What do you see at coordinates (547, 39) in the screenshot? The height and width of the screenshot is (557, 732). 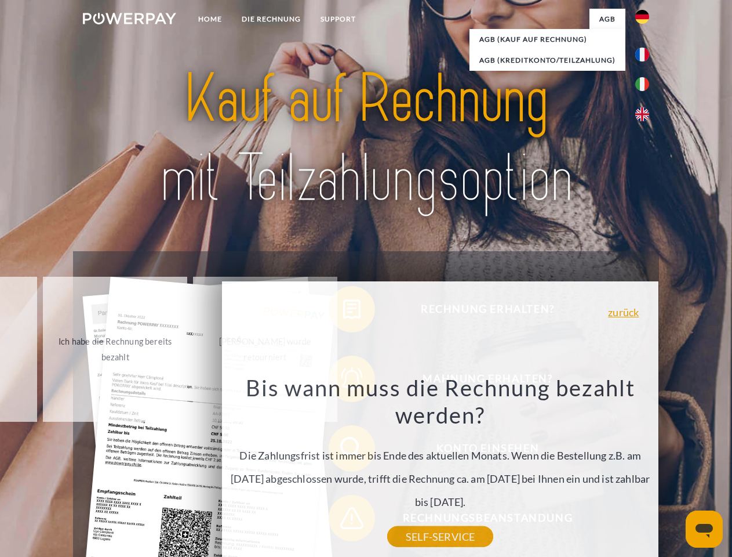 I see `a: AGB (Kauf auf Rechnung)` at bounding box center [547, 39].